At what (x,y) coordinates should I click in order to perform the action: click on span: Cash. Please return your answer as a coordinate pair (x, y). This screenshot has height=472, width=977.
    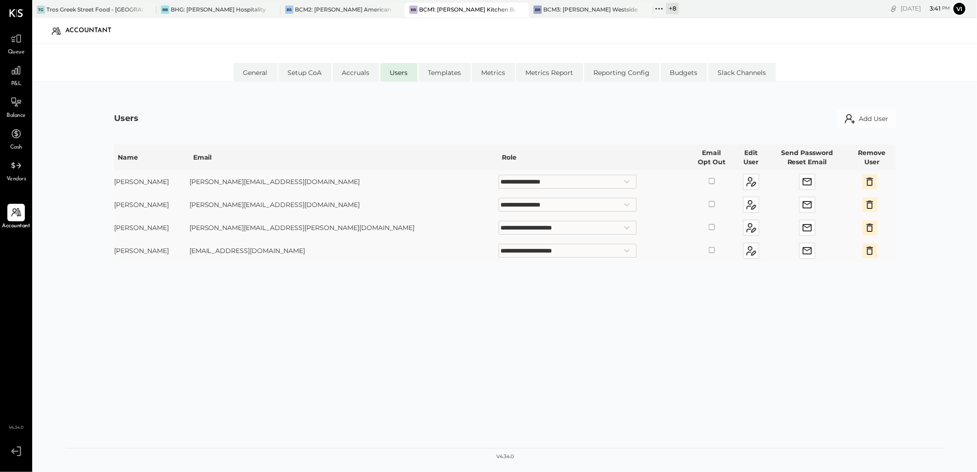
    Looking at the image, I should click on (16, 148).